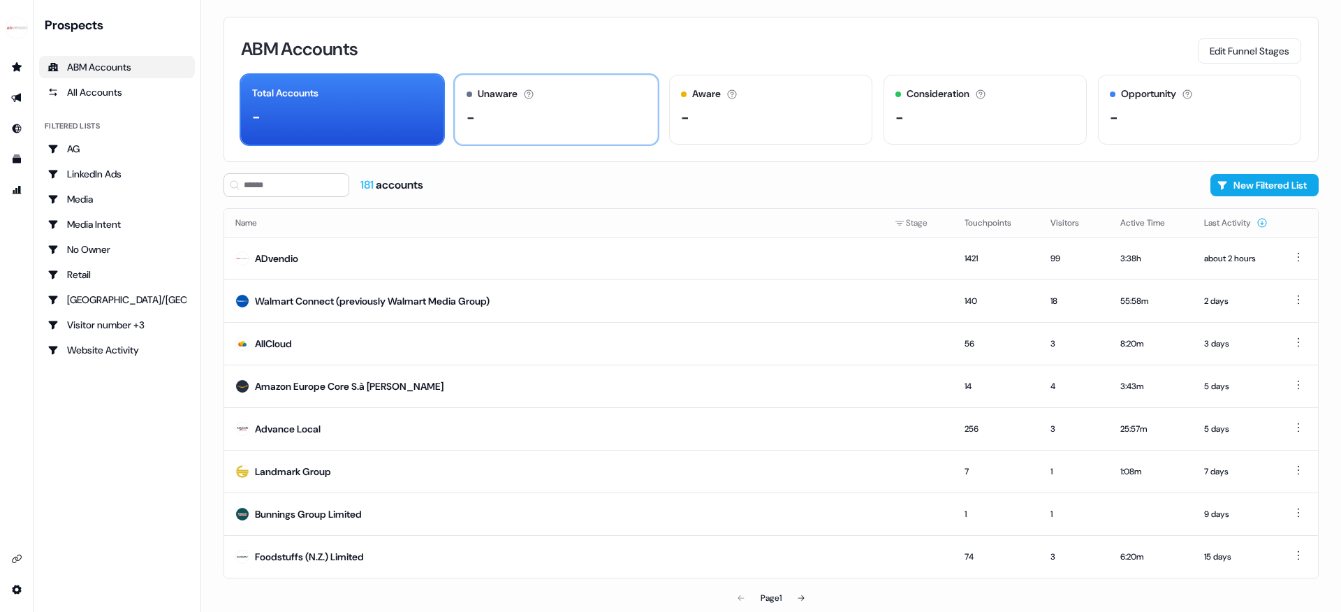 This screenshot has height=612, width=1341. Describe the element at coordinates (117, 350) in the screenshot. I see `a: Go to Website Activity` at that location.